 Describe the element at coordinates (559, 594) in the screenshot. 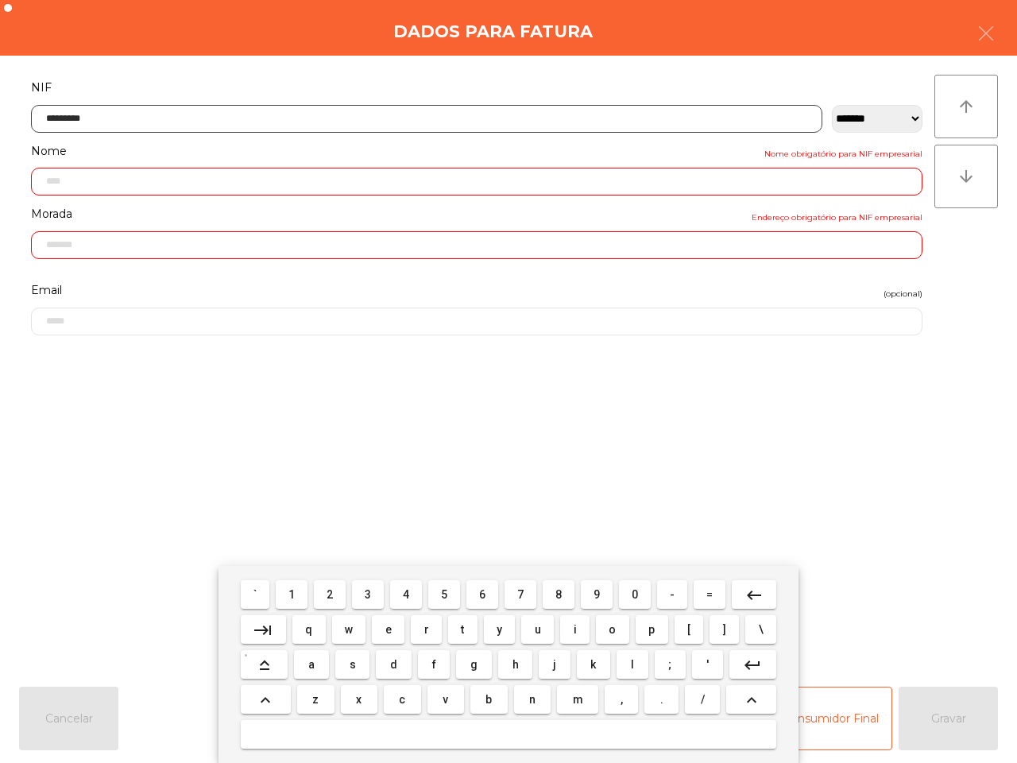

I see `span: 8` at that location.